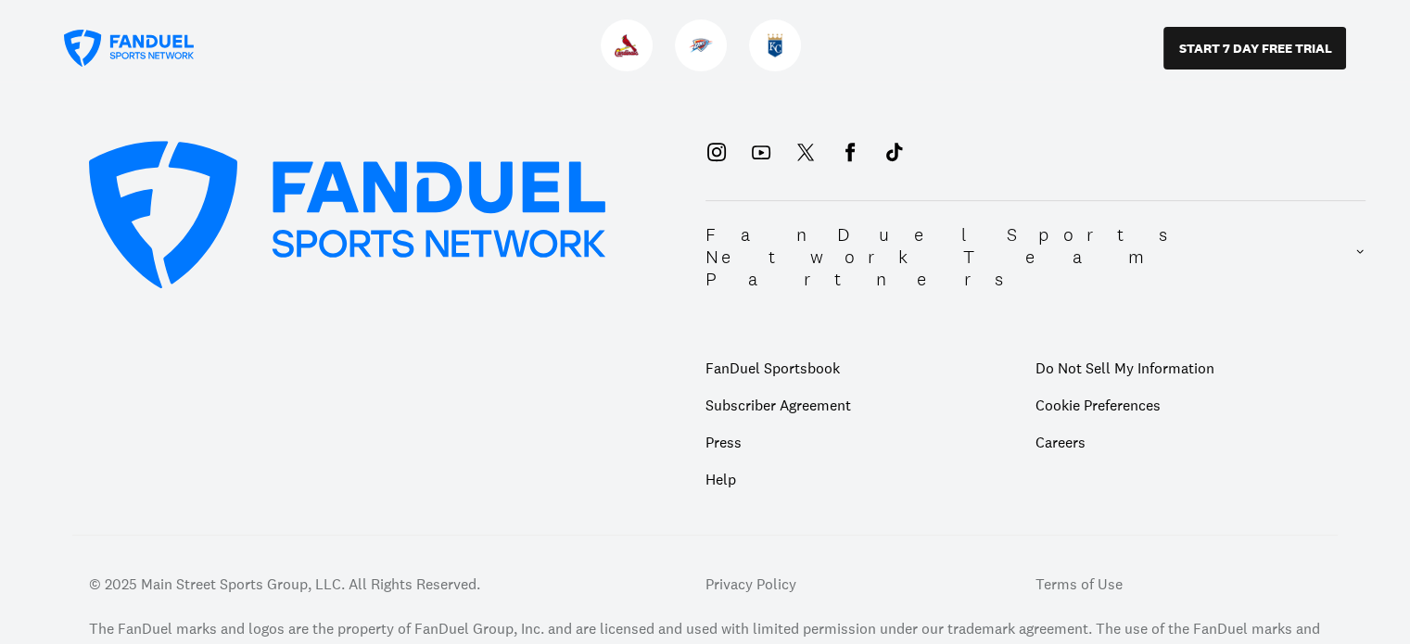 Image resolution: width=1410 pixels, height=644 pixels. What do you see at coordinates (1030, 257) in the screenshot?
I see `h2: FanDuel Sports Network Team Partners` at bounding box center [1030, 257].